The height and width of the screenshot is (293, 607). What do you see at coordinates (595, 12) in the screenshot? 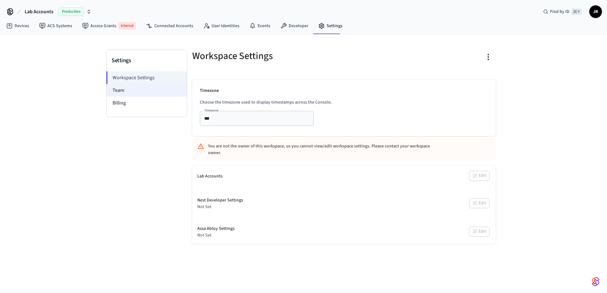
I see `span: JR` at bounding box center [595, 12].